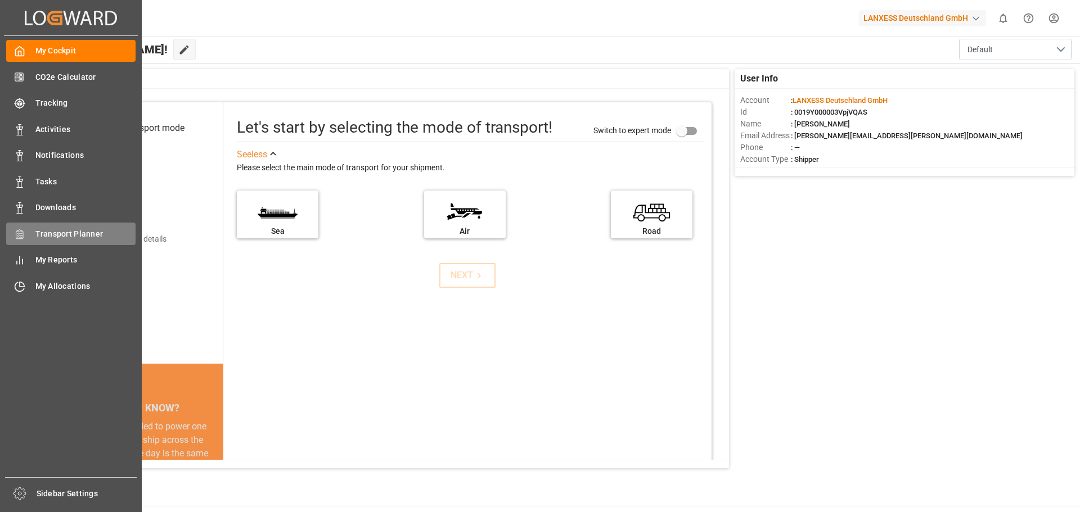 This screenshot has height=512, width=1080. Describe the element at coordinates (394, 128) in the screenshot. I see `div: Let's start by selecting the mode of transport!` at that location.